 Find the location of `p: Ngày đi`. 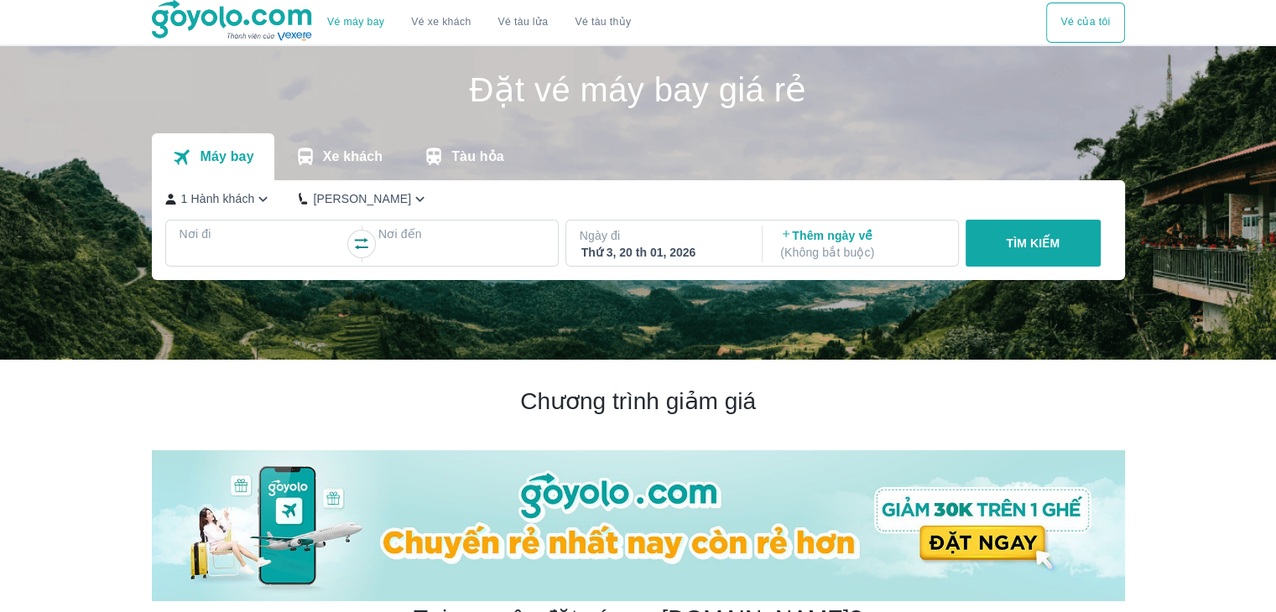

p: Ngày đi is located at coordinates (663, 236).